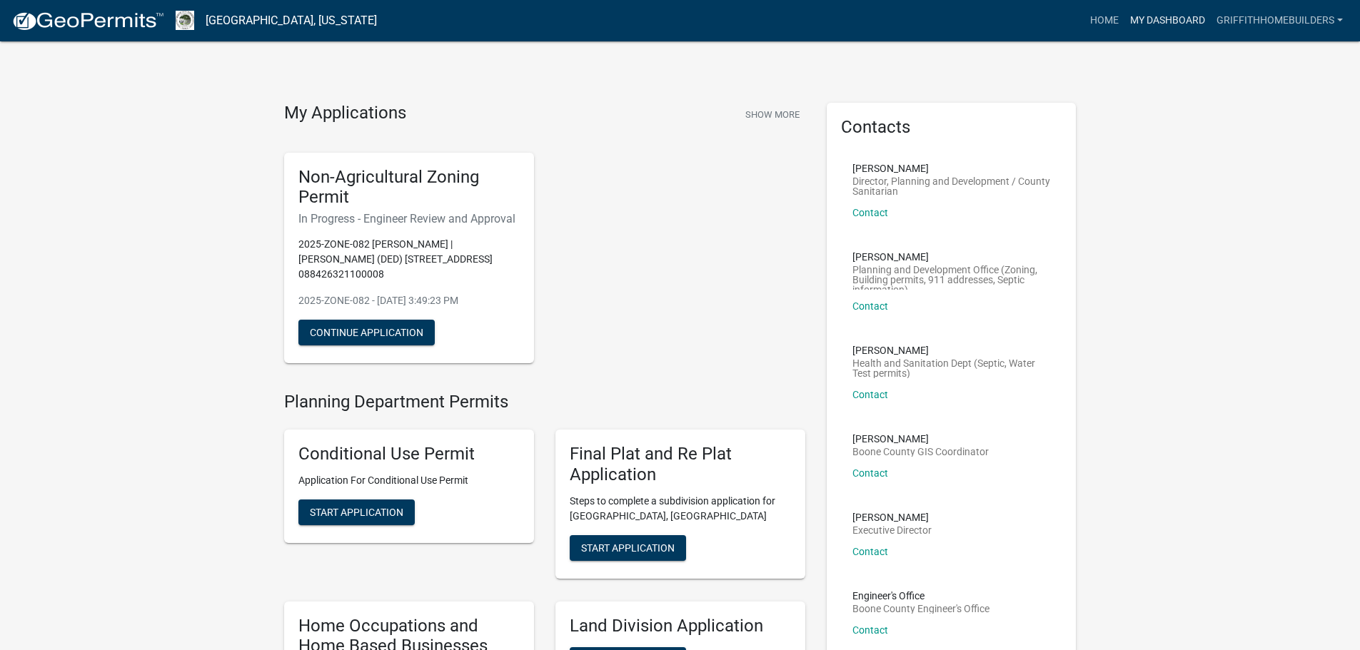  What do you see at coordinates (920, 452) in the screenshot?
I see `p: Boone County GIS Coordinator` at bounding box center [920, 452].